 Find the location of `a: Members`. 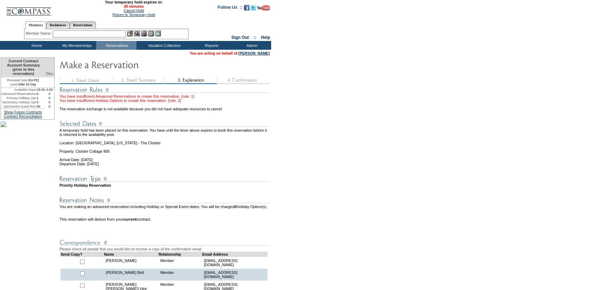

a: Members is located at coordinates (36, 25).